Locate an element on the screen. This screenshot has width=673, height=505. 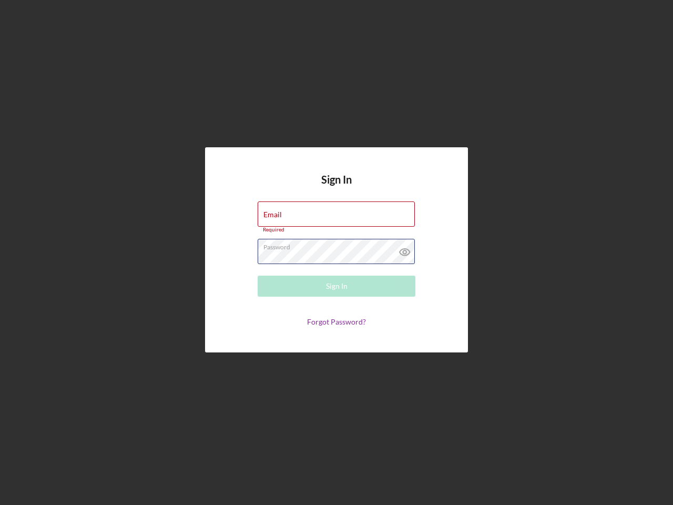
label: Email is located at coordinates (272, 215).